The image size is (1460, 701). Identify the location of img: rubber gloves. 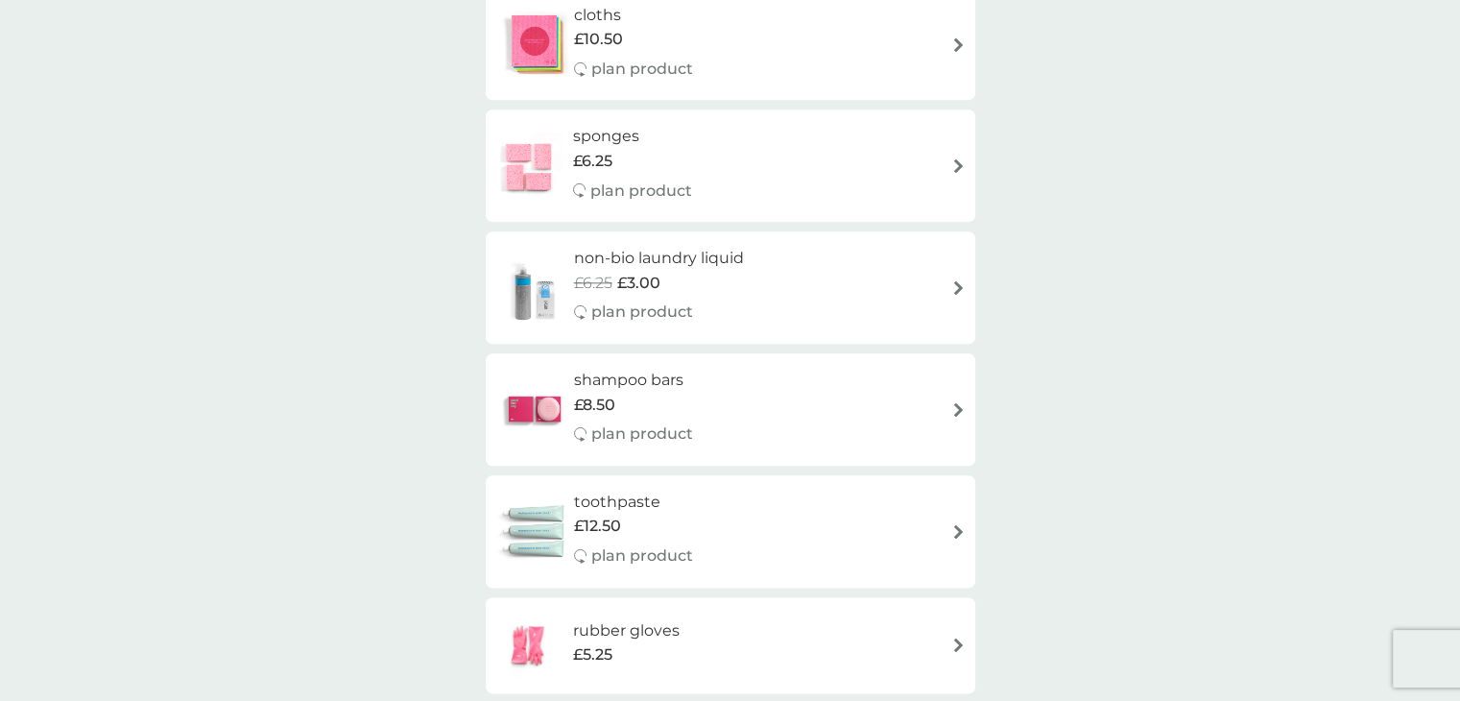
(529, 645).